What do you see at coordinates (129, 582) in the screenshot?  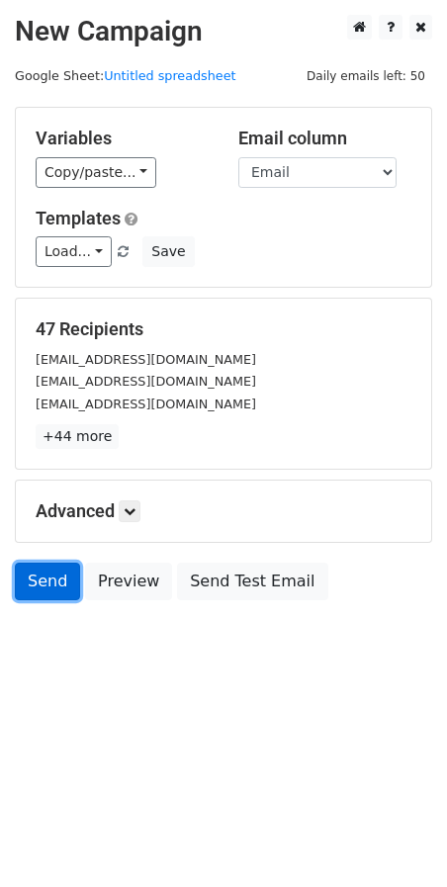 I see `a: Preview` at bounding box center [129, 582].